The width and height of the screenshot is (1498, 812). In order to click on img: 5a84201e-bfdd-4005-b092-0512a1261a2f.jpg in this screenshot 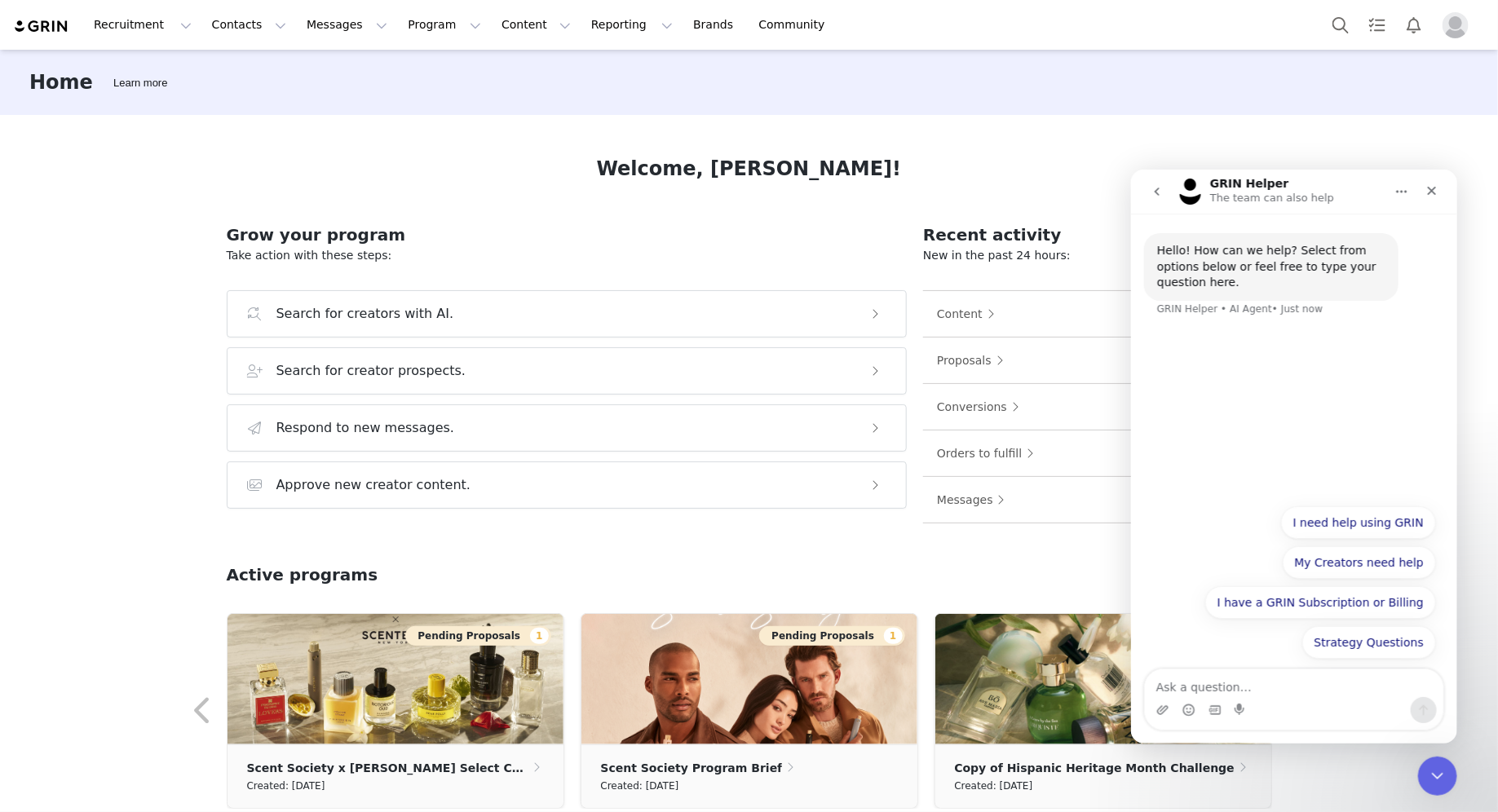, I will do `click(395, 680)`.